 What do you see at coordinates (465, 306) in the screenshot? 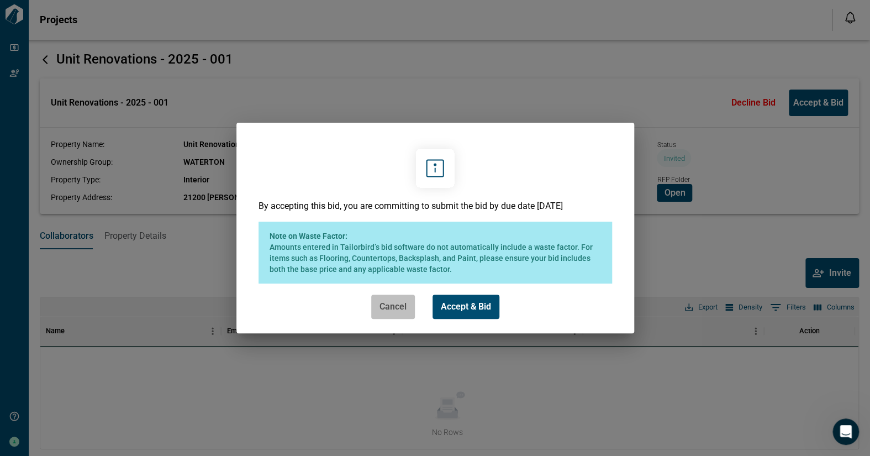
I see `span: Accept & Bid` at bounding box center [465, 306].